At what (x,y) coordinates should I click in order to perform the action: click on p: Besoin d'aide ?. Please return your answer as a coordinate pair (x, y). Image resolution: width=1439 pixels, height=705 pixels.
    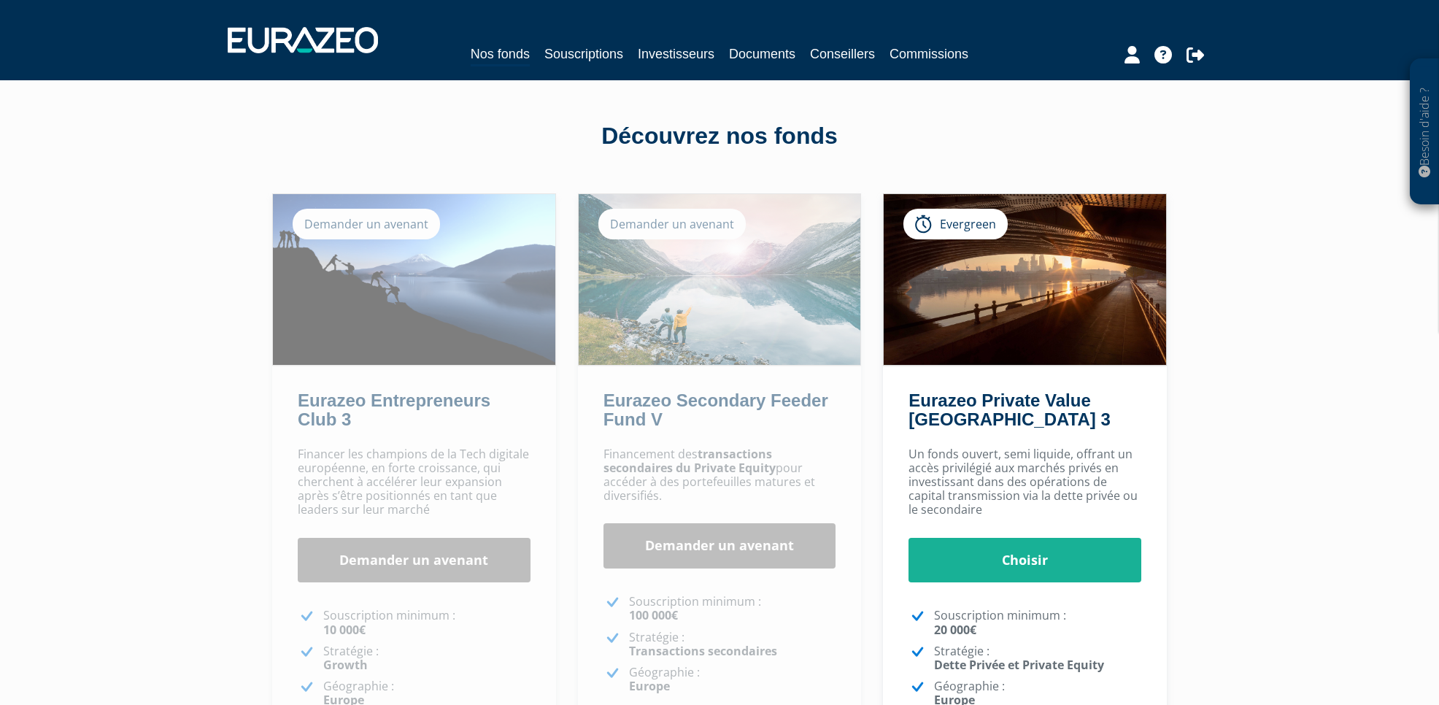
    Looking at the image, I should click on (1424, 132).